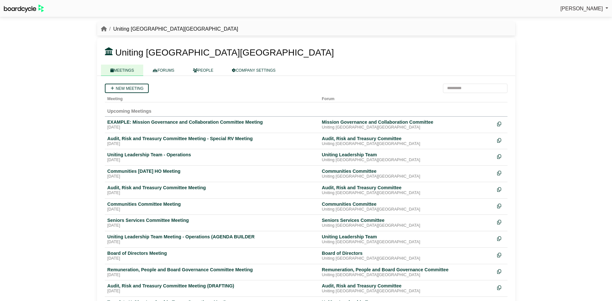 This screenshot has height=301, width=612. Describe the element at coordinates (212, 138) in the screenshot. I see `div: Audit, Risk and Treasury Committee Meeting - Special RV Meeting` at that location.